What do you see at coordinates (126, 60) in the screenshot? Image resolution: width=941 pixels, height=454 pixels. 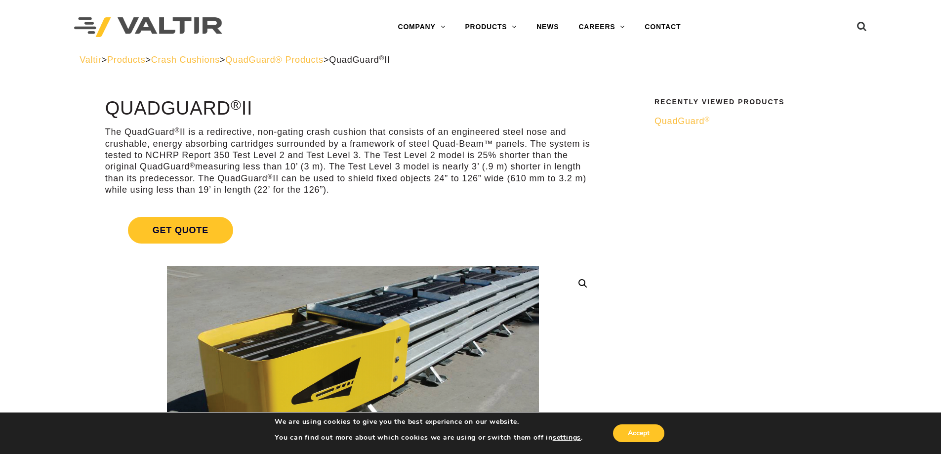 I see `a: Products` at bounding box center [126, 60].